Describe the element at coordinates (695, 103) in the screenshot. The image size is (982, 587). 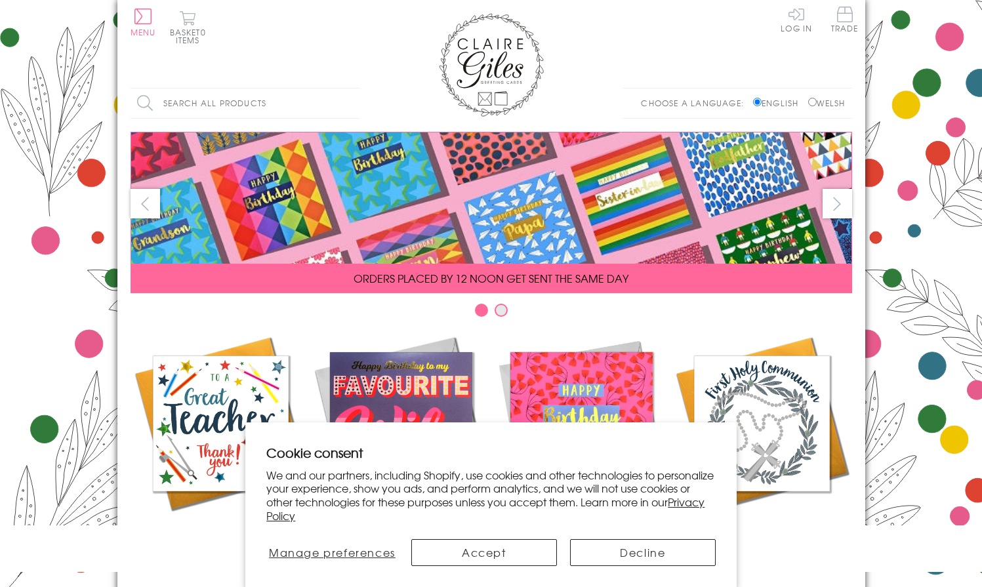
I see `p: Choose a language:` at that location.